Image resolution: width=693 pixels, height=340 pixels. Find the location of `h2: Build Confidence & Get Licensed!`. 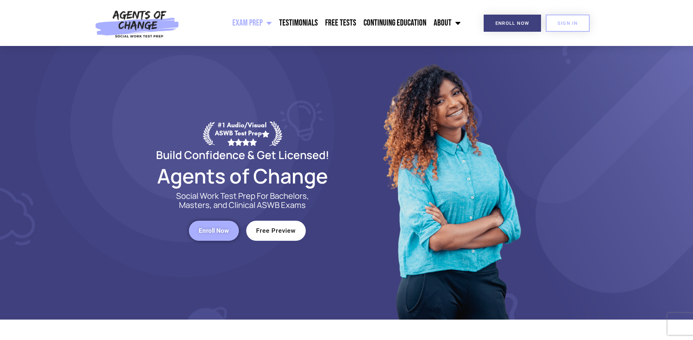

h2: Build Confidence & Get Licensed! is located at coordinates (242, 155).